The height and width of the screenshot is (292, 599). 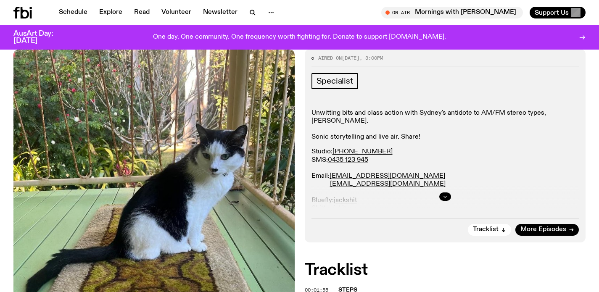 What do you see at coordinates (485, 229) in the screenshot?
I see `span: Tracklist` at bounding box center [485, 229].